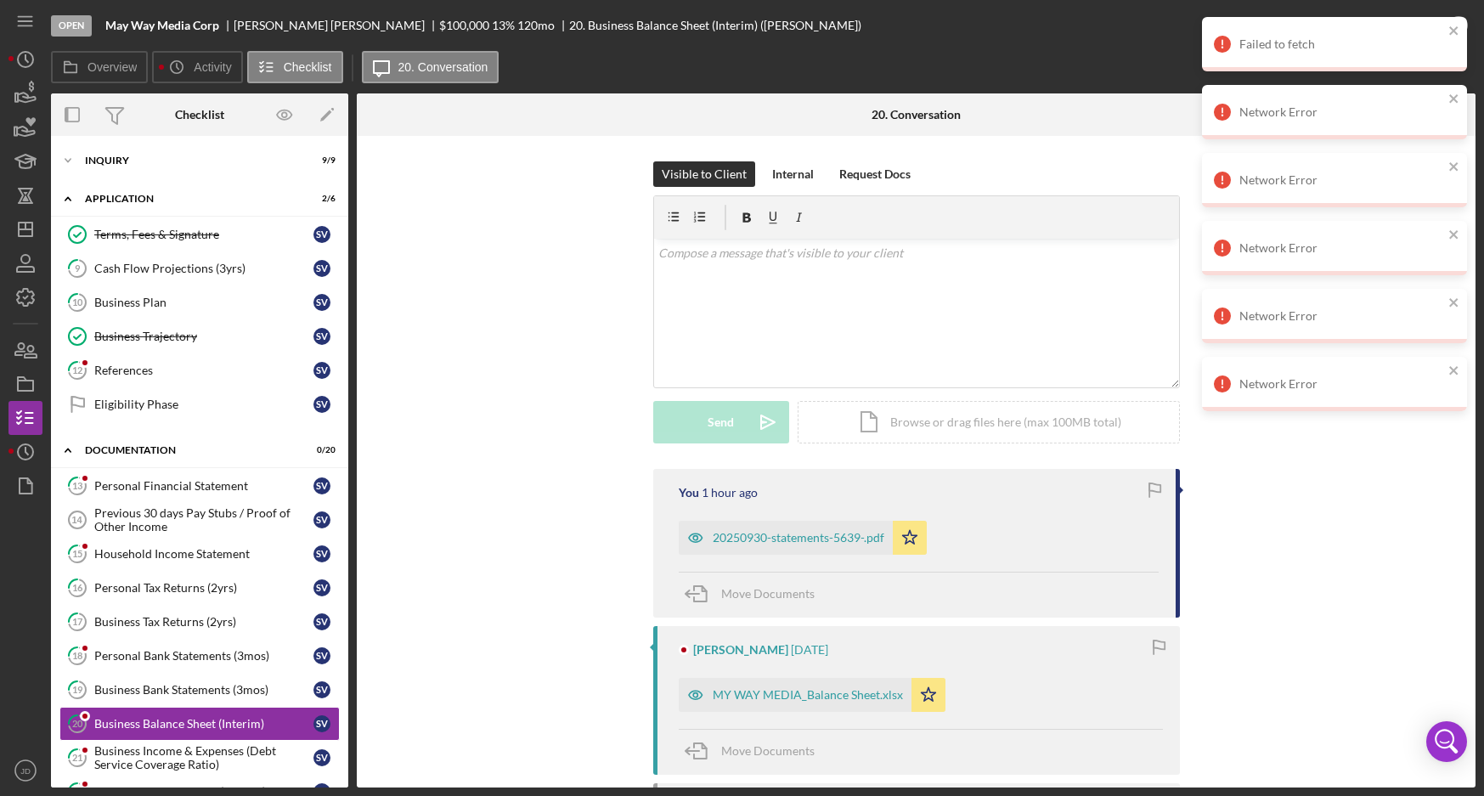  I want to click on a: Eligibility PhaseSV, so click(200, 404).